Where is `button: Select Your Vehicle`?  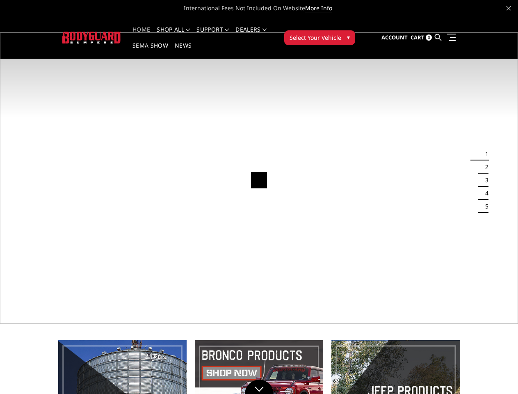 button: Select Your Vehicle is located at coordinates (320, 38).